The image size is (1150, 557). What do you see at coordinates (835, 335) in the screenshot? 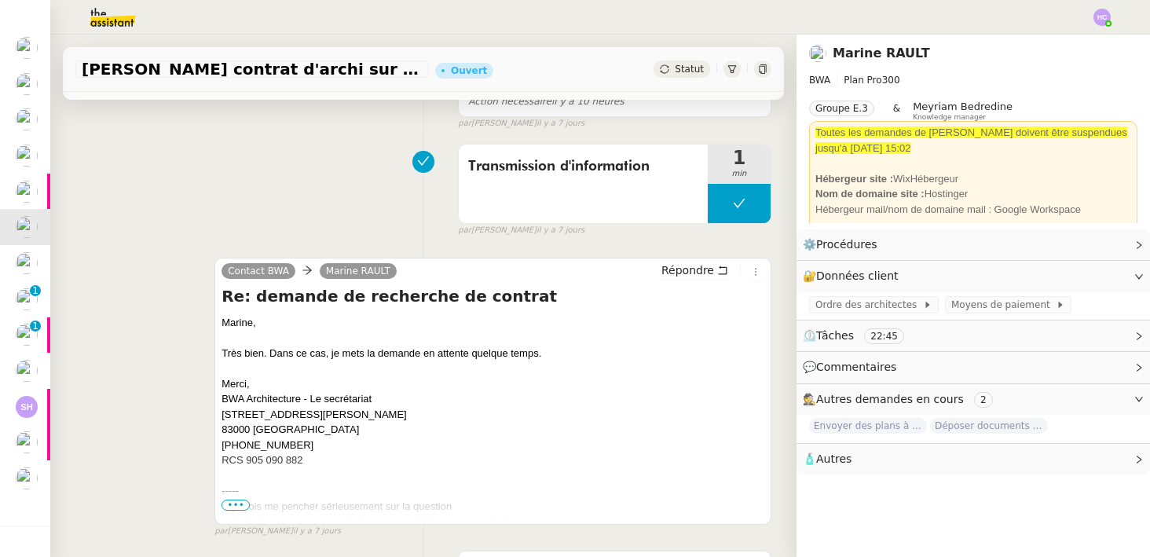
I see `span: Tâches` at bounding box center [835, 335].